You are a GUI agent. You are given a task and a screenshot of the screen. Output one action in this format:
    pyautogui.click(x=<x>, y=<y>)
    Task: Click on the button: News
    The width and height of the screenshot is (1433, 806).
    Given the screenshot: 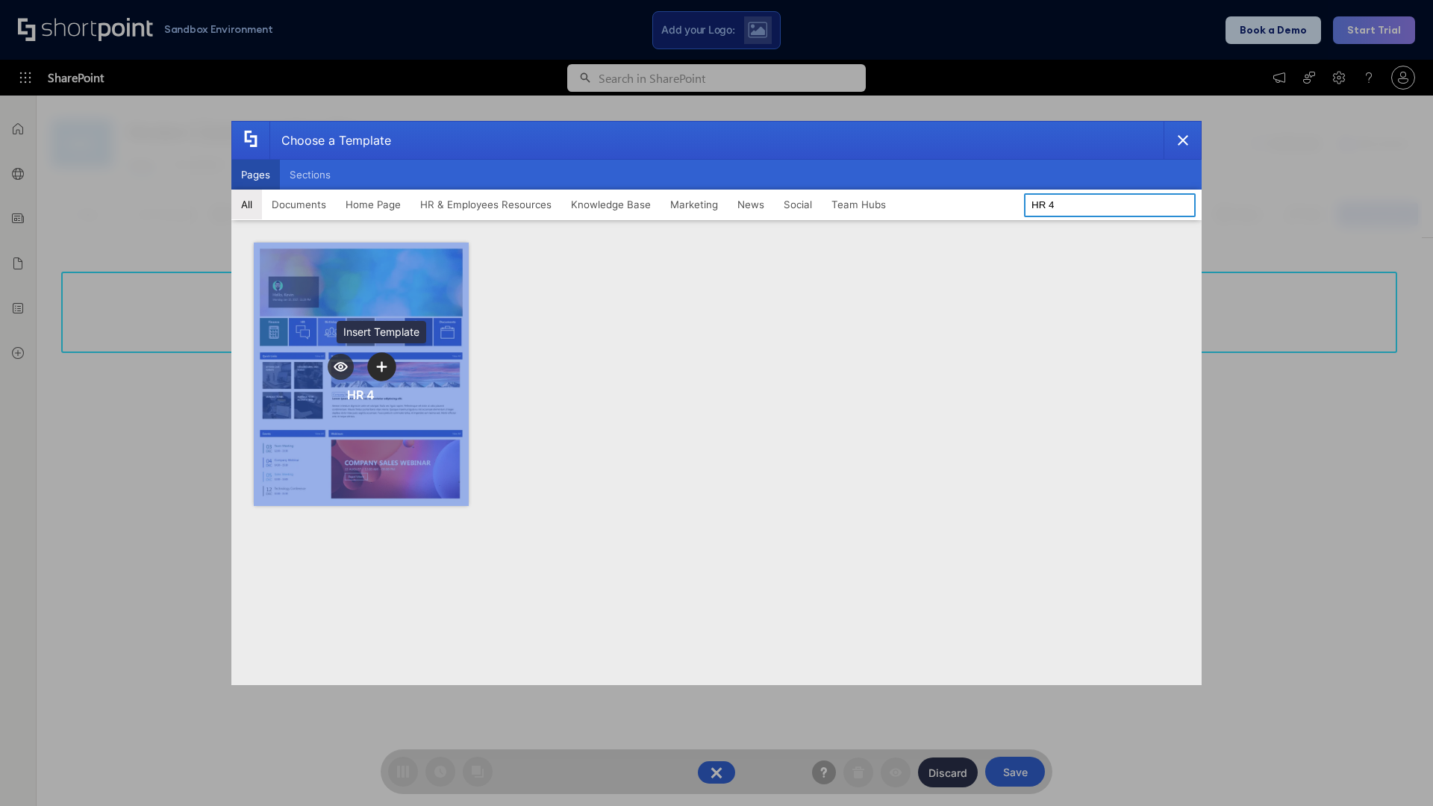 What is the action you would take?
    pyautogui.click(x=751, y=205)
    